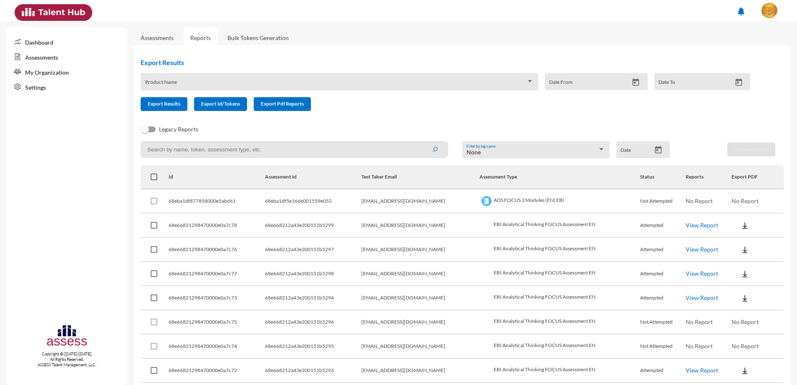 The height and width of the screenshot is (385, 797). I want to click on th: Status, so click(663, 177).